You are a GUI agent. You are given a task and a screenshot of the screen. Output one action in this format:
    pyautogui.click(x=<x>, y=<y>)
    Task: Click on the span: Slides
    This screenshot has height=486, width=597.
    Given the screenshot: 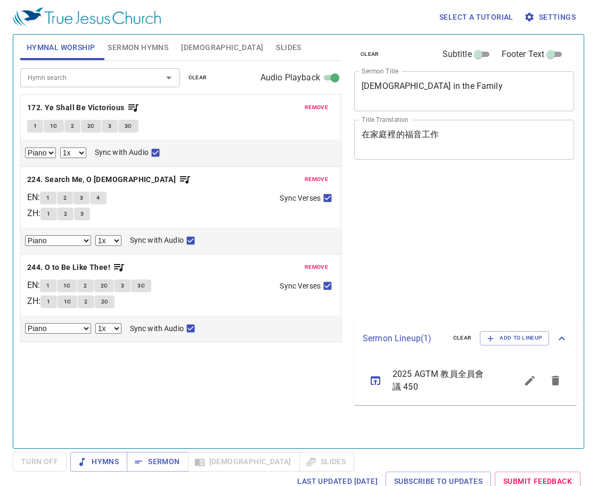 What is the action you would take?
    pyautogui.click(x=288, y=47)
    